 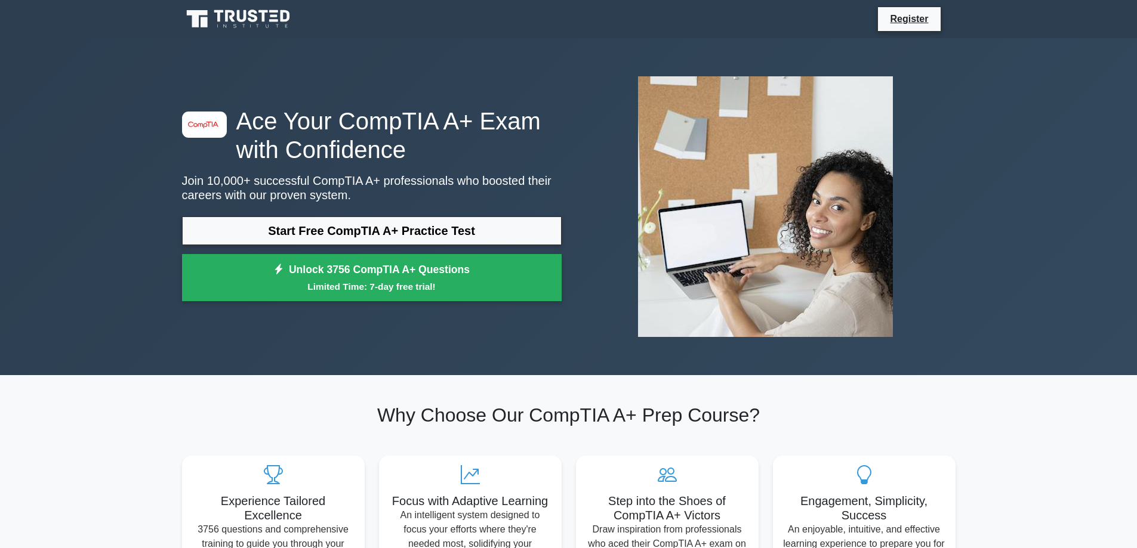 What do you see at coordinates (864, 508) in the screenshot?
I see `h5: Engagement, Simplicity, Success` at bounding box center [864, 508].